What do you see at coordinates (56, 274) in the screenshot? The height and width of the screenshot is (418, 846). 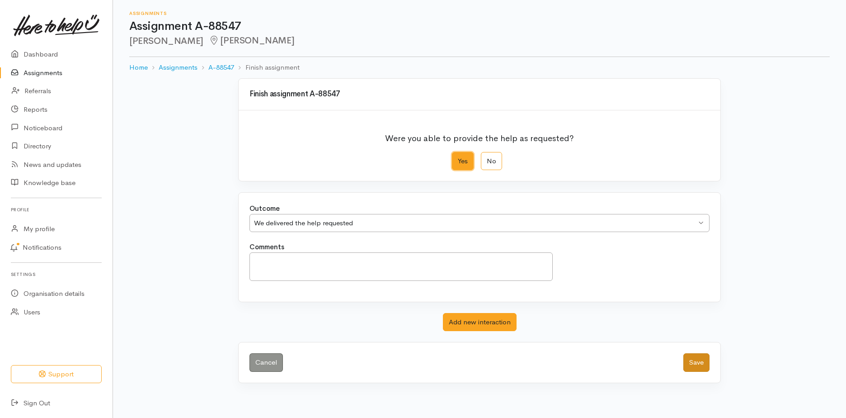 I see `h6: Settings` at bounding box center [56, 274].